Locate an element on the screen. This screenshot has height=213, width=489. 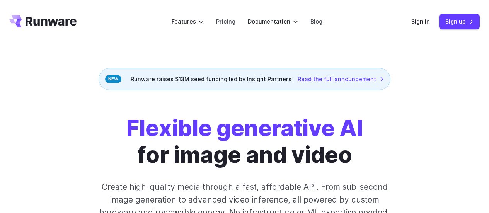
a: Sign up is located at coordinates (460, 21).